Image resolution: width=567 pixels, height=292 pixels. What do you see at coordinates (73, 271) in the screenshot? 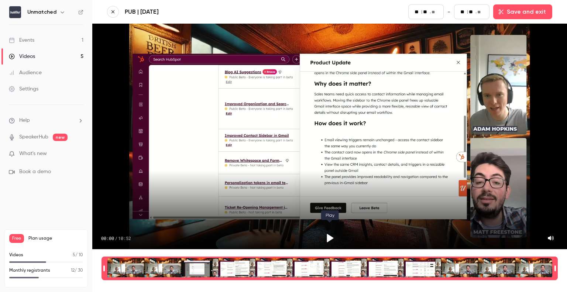
I see `span: 12` at bounding box center [73, 271].